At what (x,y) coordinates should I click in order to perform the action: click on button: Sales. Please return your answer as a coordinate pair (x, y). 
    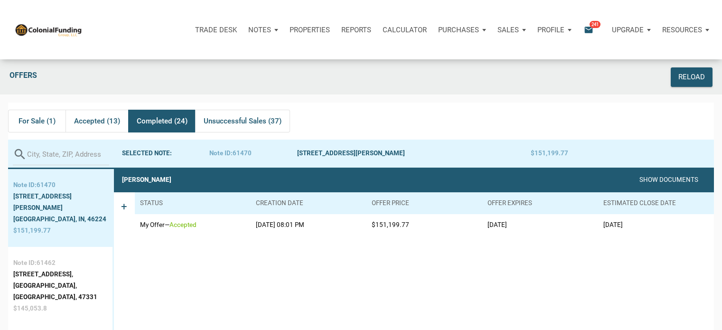
    Looking at the image, I should click on (512, 30).